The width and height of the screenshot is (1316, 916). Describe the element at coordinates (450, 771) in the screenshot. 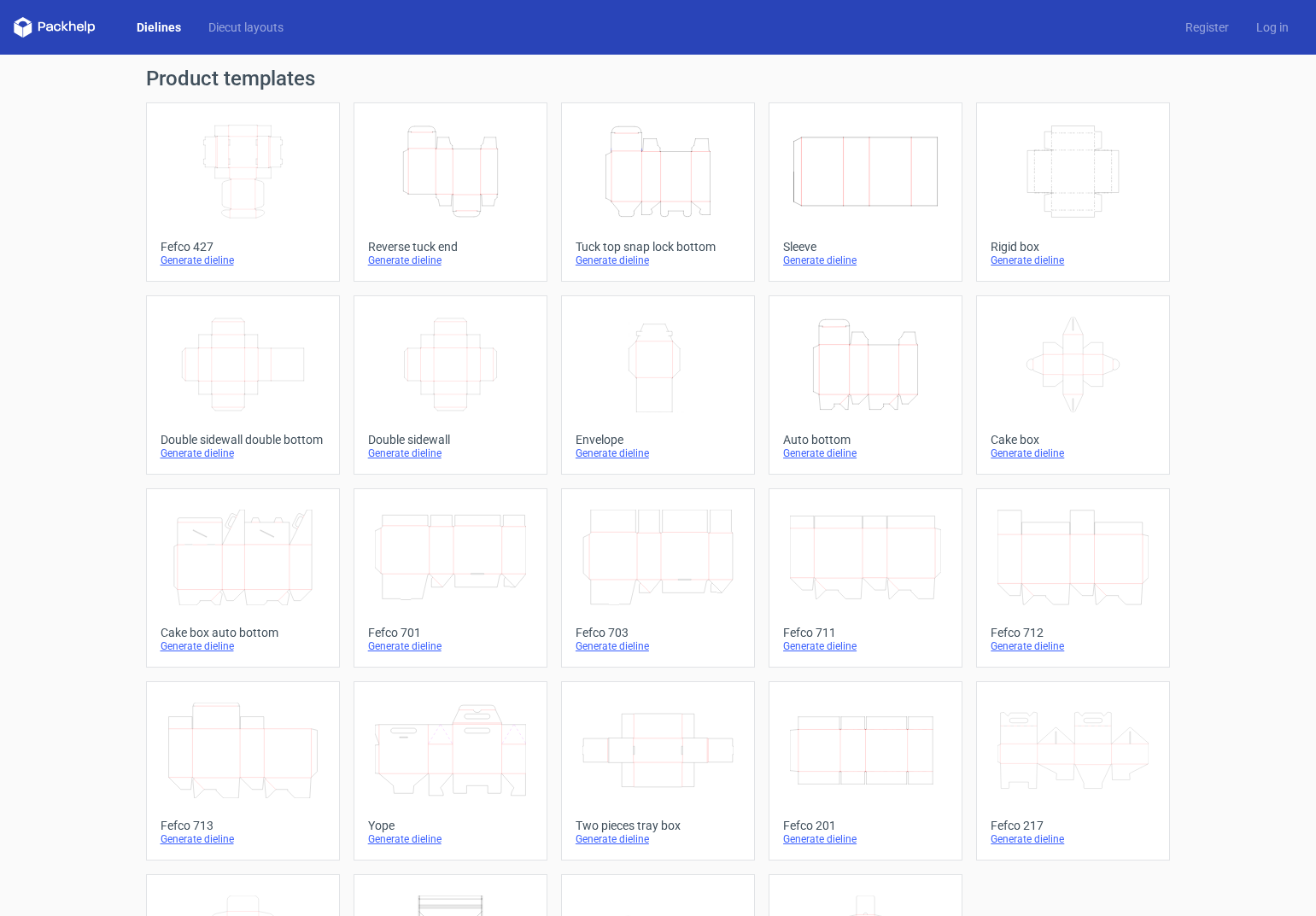

I see `a: YopeGenerate dieline` at that location.